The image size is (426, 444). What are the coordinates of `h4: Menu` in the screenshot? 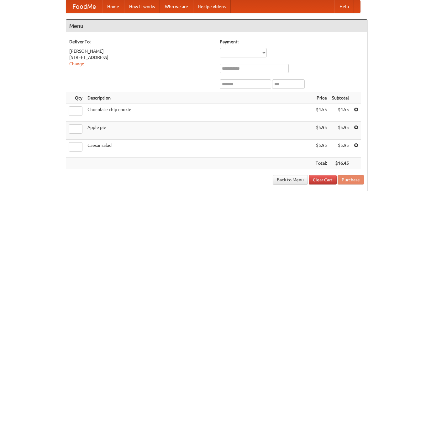 It's located at (217, 26).